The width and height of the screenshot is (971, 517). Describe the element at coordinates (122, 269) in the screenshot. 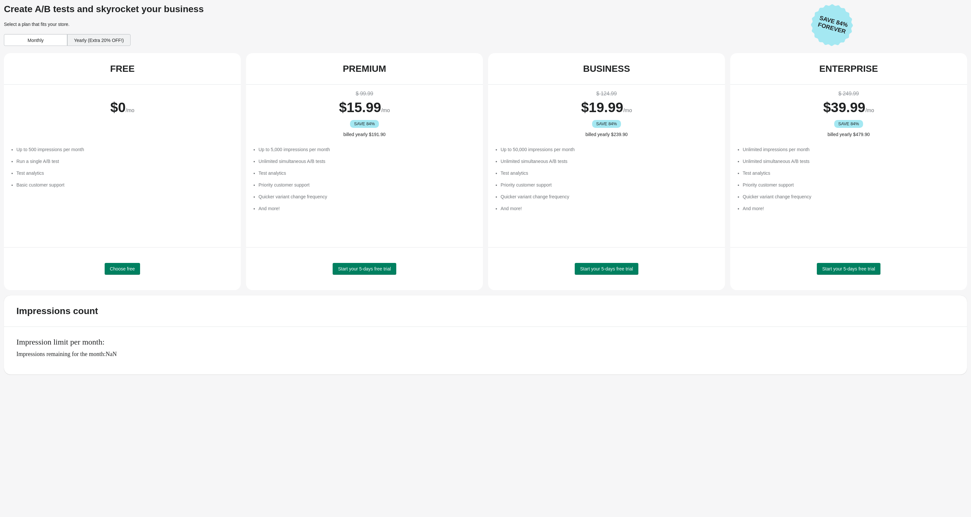

I see `button: Choose free` at that location.